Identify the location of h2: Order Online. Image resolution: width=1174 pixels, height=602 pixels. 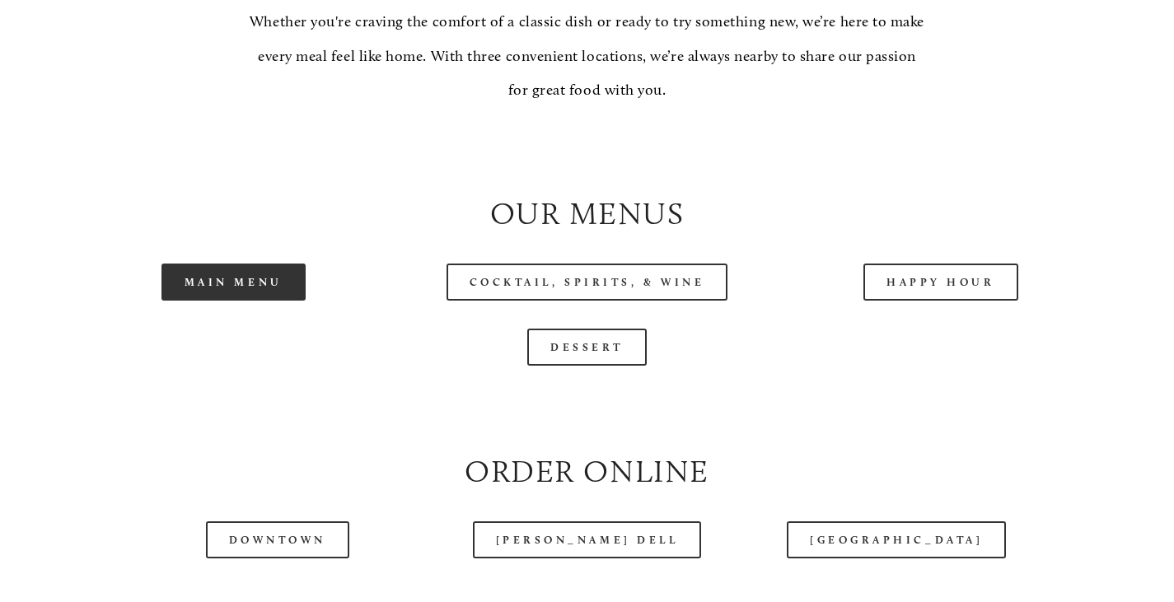
(587, 471).